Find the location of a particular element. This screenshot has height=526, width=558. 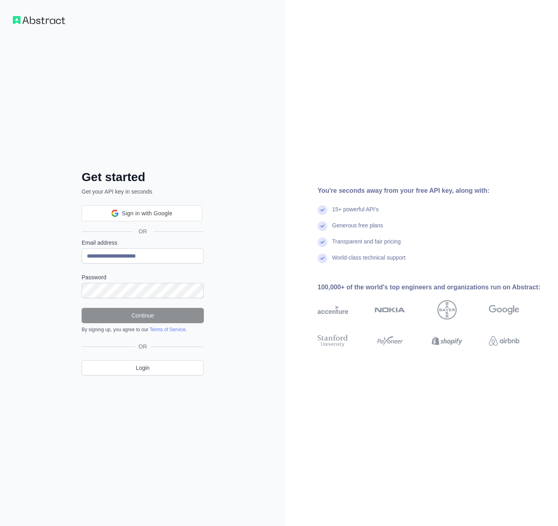

div: You're seconds away from your free API key, along with: is located at coordinates (431, 191).